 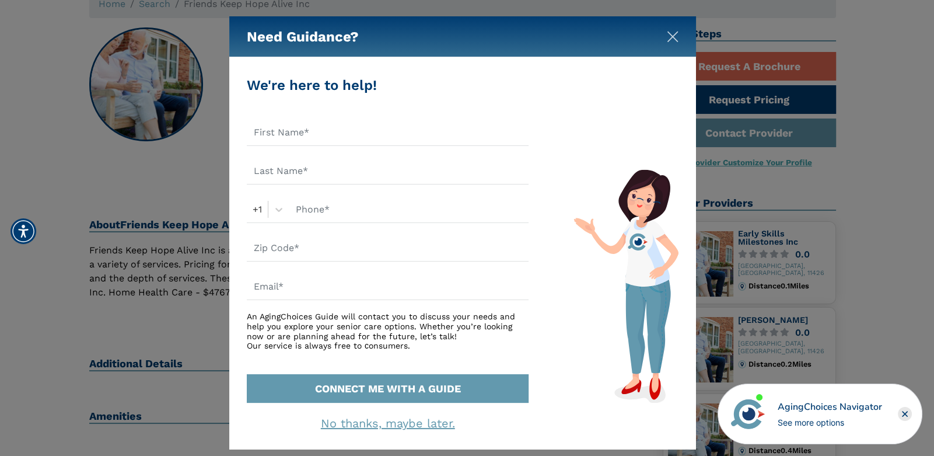 I want to click on input: Phone*, so click(x=409, y=210).